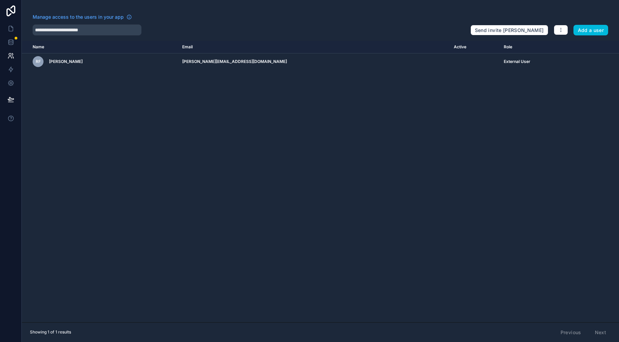 The image size is (619, 342). I want to click on th: Name, so click(100, 47).